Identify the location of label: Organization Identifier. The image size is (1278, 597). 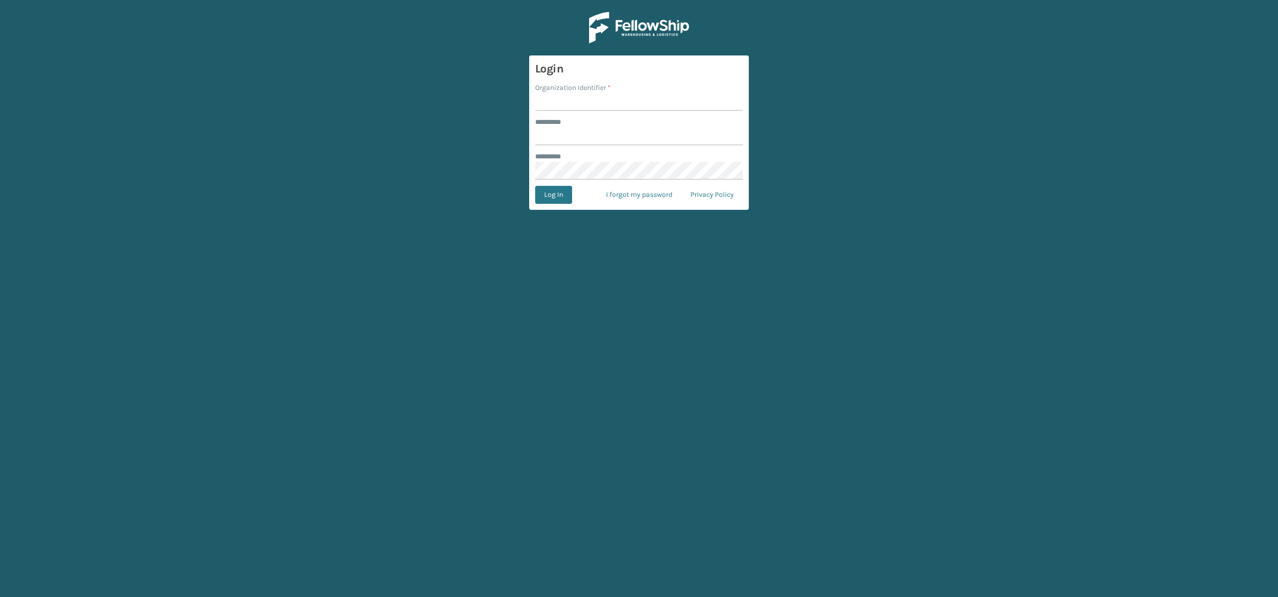
(573, 87).